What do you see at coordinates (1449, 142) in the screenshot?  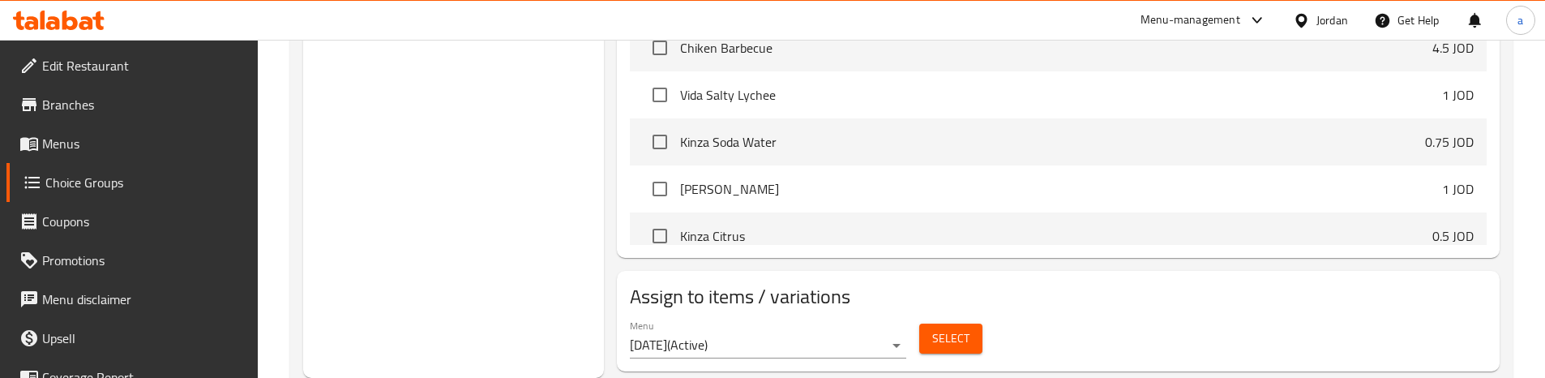 I see `p: 0.75 JOD` at bounding box center [1449, 142].